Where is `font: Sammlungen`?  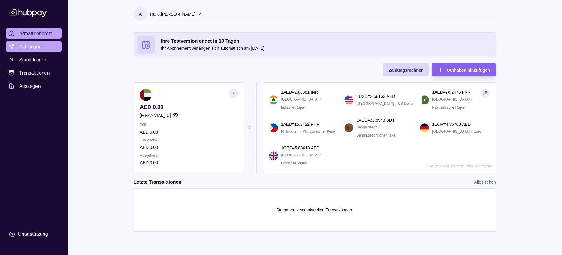 font: Sammlungen is located at coordinates (33, 60).